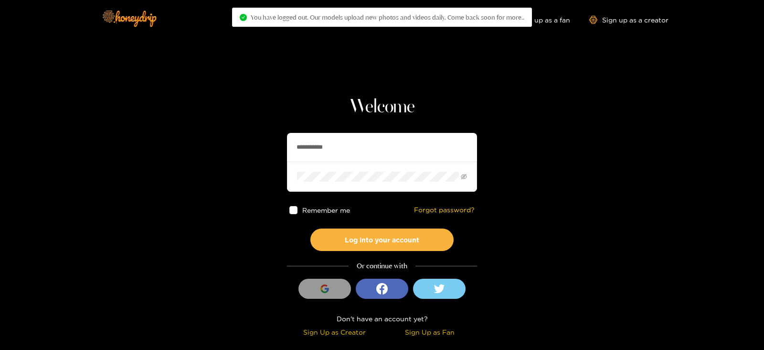 Image resolution: width=764 pixels, height=350 pixels. Describe the element at coordinates (444, 210) in the screenshot. I see `a: Forgot password?` at that location.